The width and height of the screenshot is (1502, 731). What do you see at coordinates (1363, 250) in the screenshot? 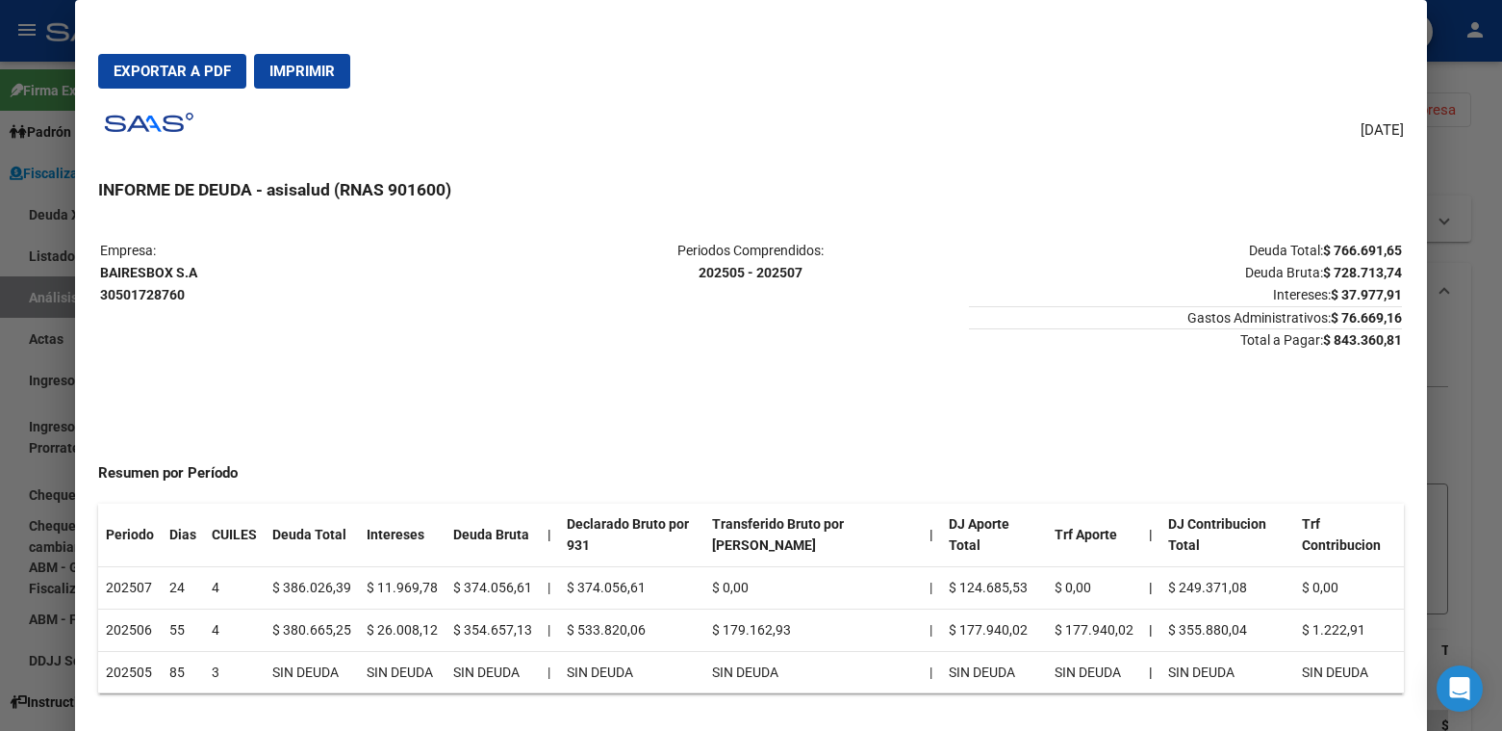
I see `strong: $ 766.691,65` at bounding box center [1363, 250].